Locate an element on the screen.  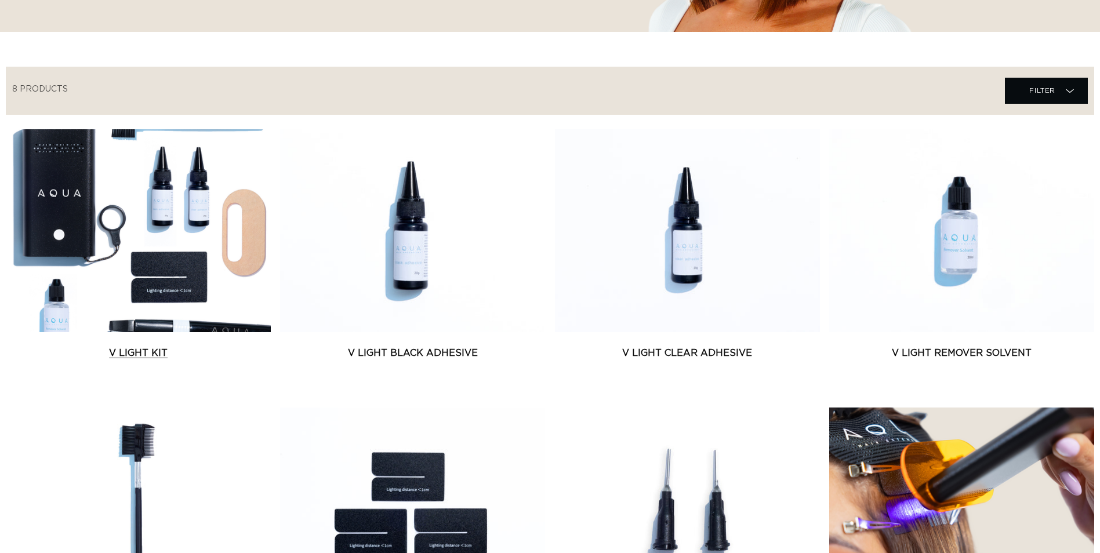
a: V Light Remover Solvent is located at coordinates (962, 353).